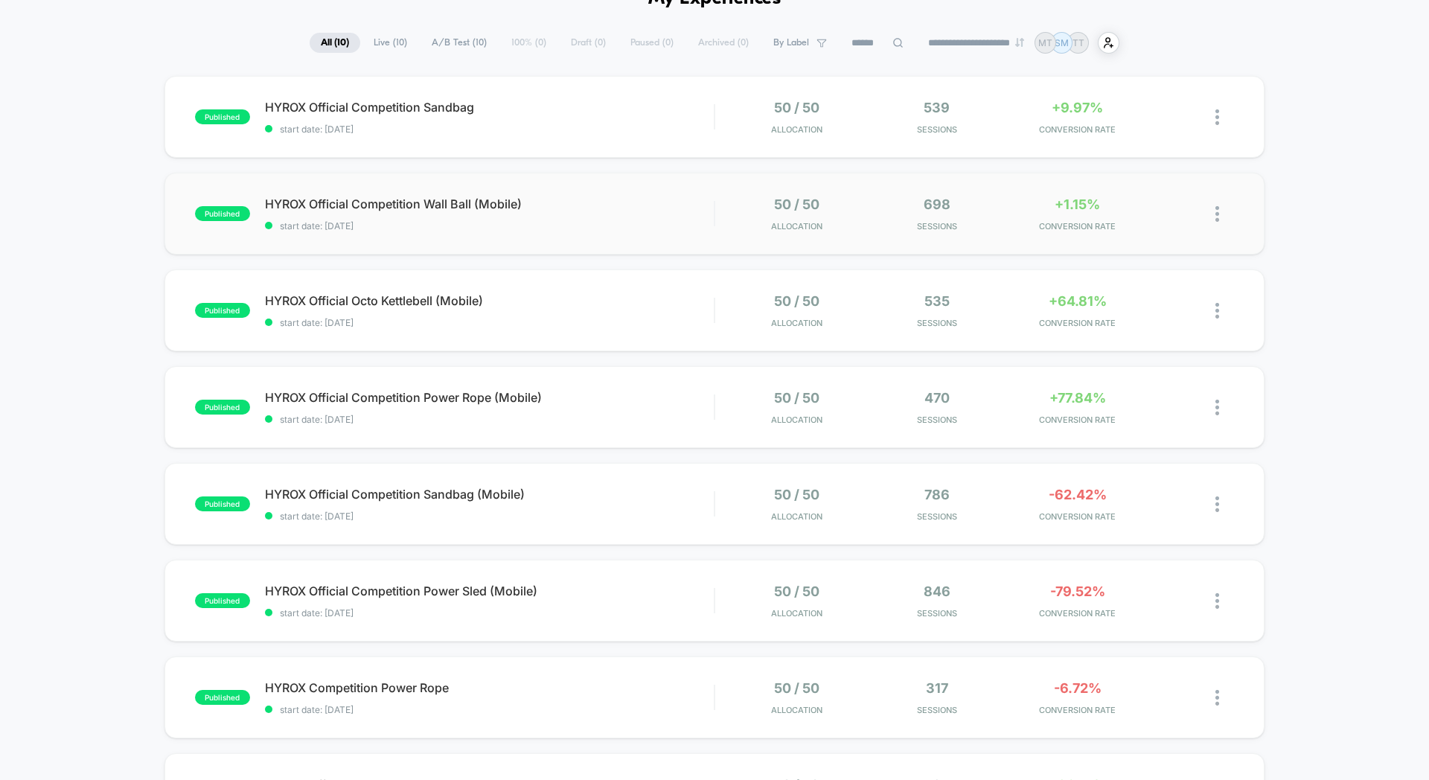 The width and height of the screenshot is (1429, 780). What do you see at coordinates (1078, 398) in the screenshot?
I see `span: +77.84%` at bounding box center [1078, 398].